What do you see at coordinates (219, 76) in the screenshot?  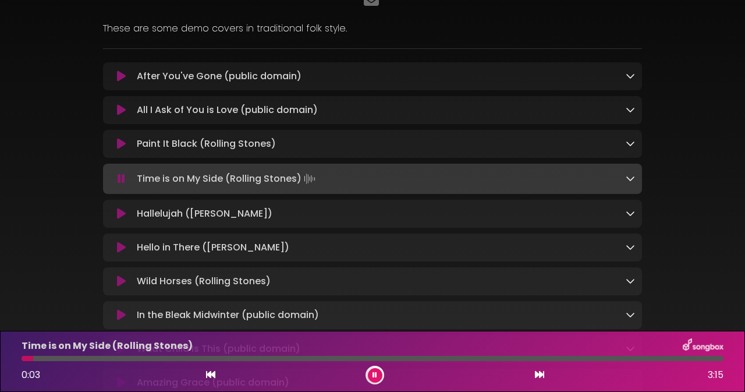 I see `p: After You've Gone (public domain)` at bounding box center [219, 76].